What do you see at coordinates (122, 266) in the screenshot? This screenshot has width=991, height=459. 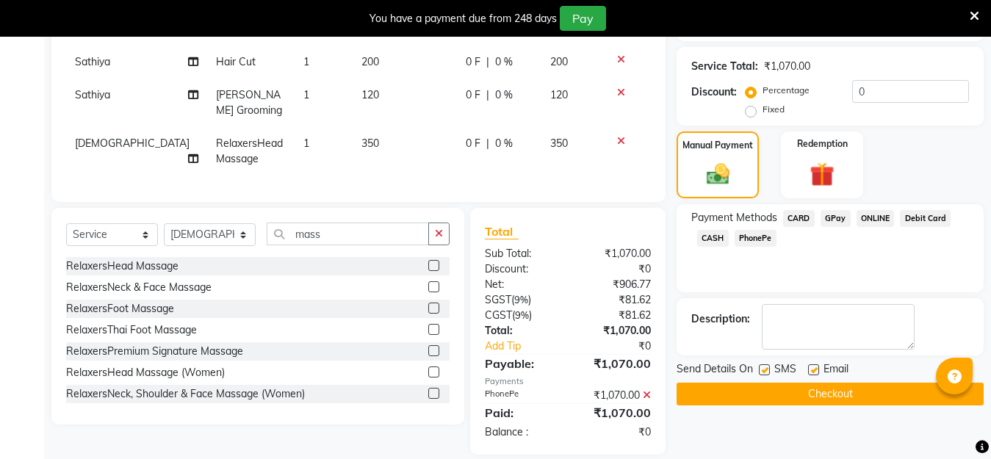 I see `div: RelaxersHead Massage` at bounding box center [122, 266].